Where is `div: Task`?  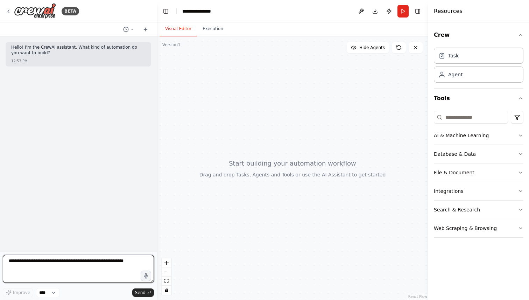
div: Task is located at coordinates (453, 56).